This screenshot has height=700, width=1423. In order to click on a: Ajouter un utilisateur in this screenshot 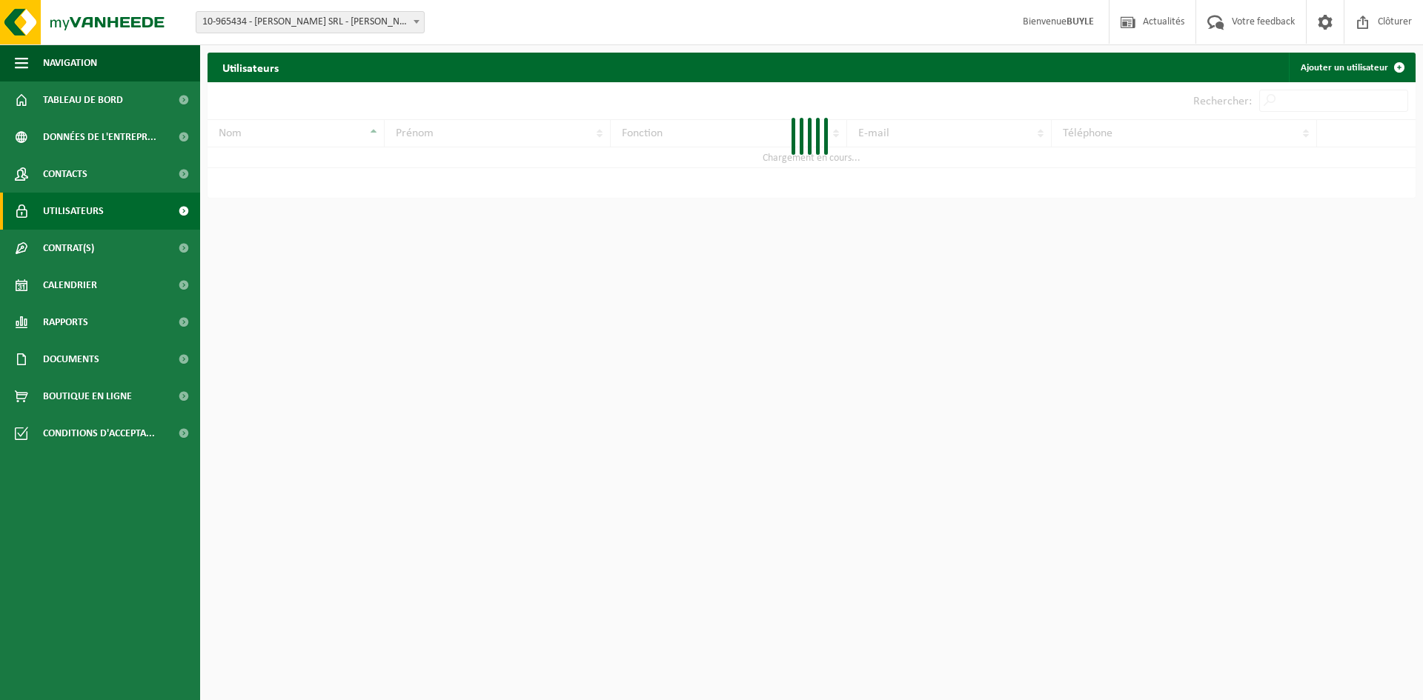, I will do `click(1351, 67)`.